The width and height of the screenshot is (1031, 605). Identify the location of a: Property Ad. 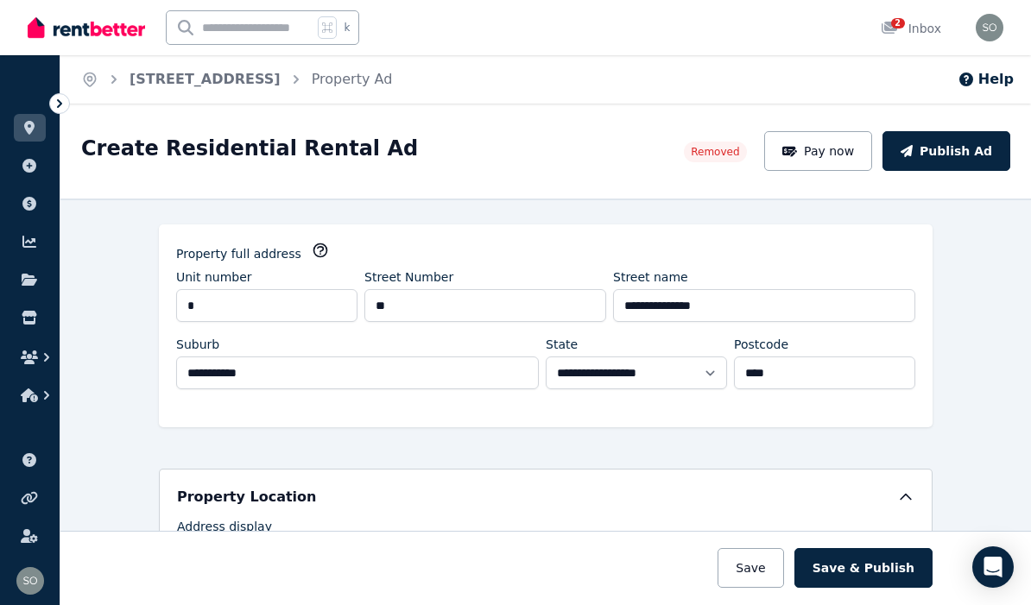
(352, 79).